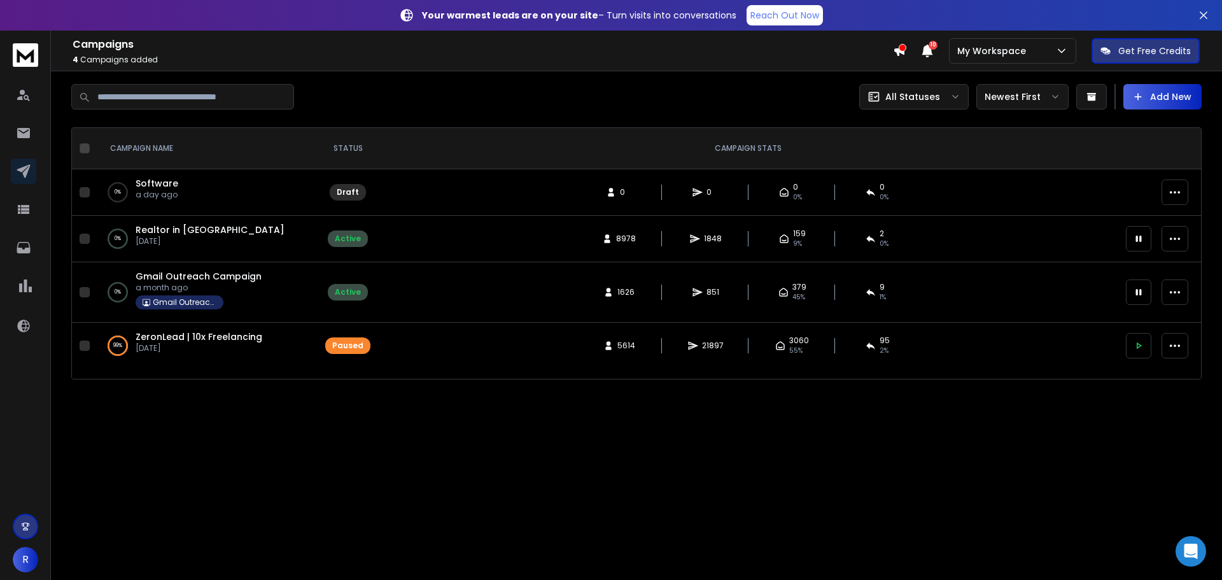 The height and width of the screenshot is (580, 1222). What do you see at coordinates (713, 345) in the screenshot?
I see `span: 21897` at bounding box center [713, 345].